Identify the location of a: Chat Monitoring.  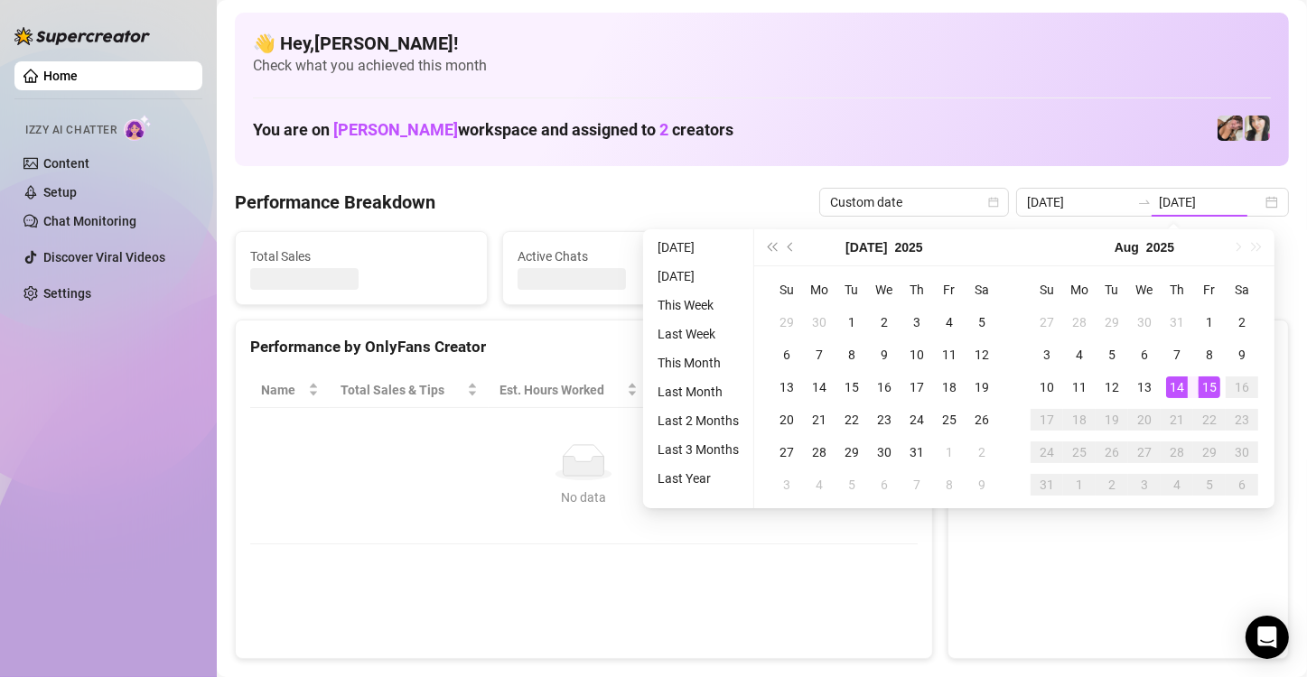
(89, 221).